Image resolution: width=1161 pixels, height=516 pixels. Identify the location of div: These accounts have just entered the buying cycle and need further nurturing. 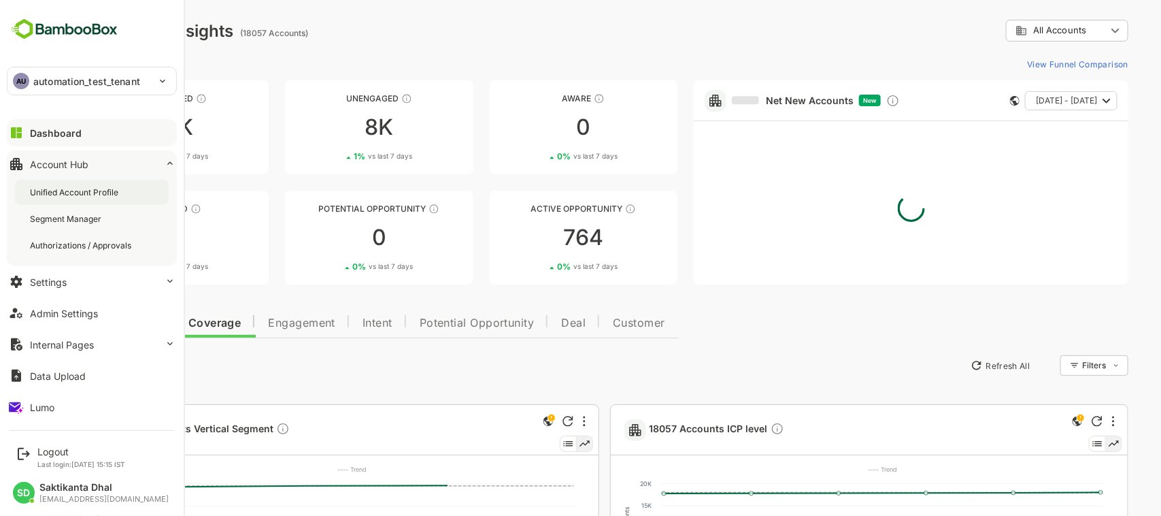
(552, 99).